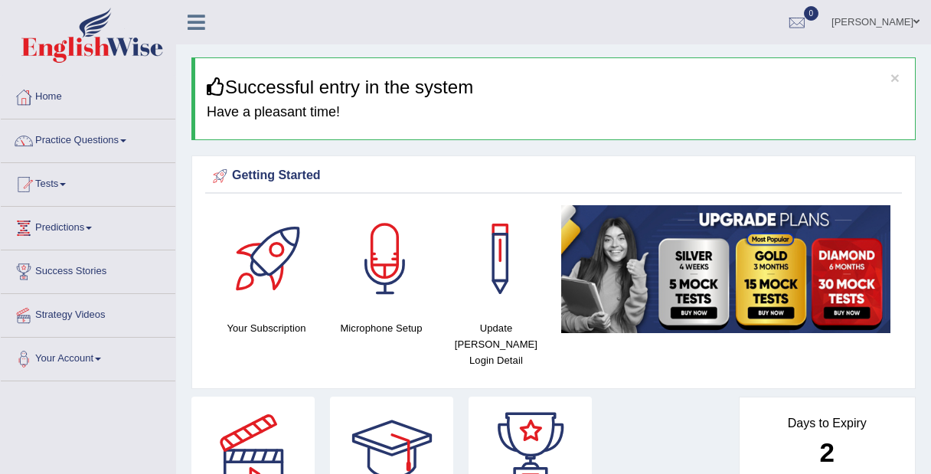 The width and height of the screenshot is (931, 474). Describe the element at coordinates (726, 269) in the screenshot. I see `img: small5.jpg` at that location.